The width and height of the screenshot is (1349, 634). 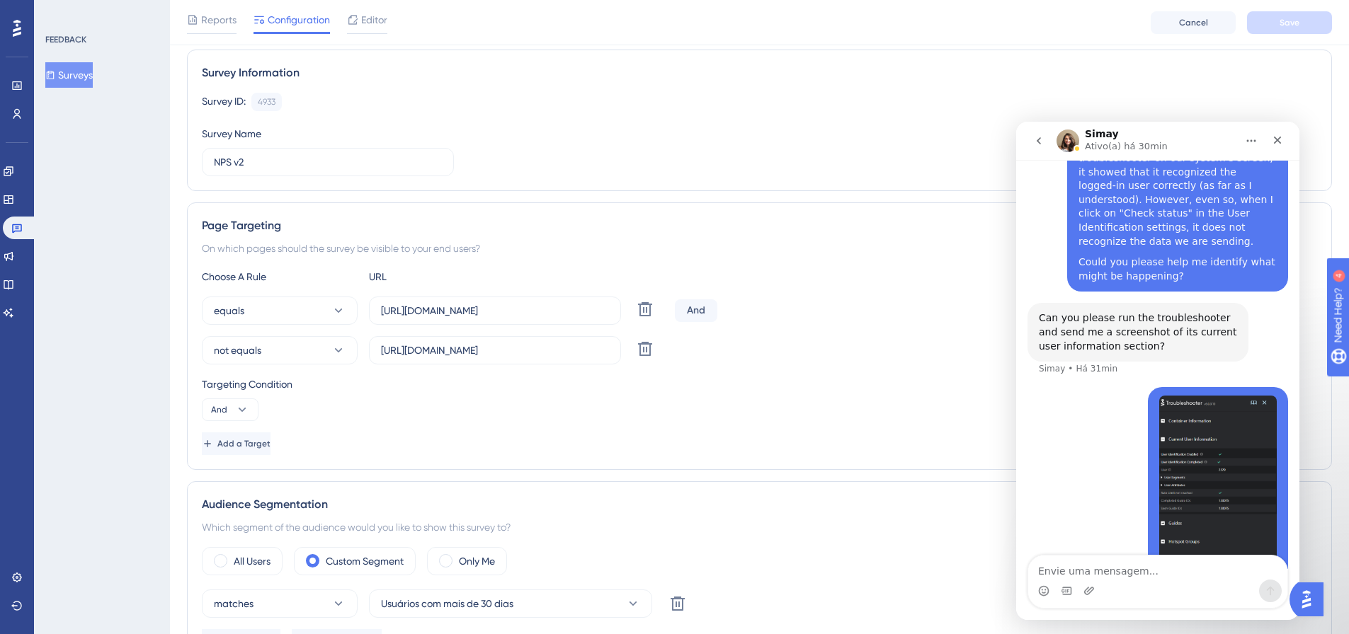 What do you see at coordinates (759, 226) in the screenshot?
I see `div: Page Targeting` at bounding box center [759, 226].